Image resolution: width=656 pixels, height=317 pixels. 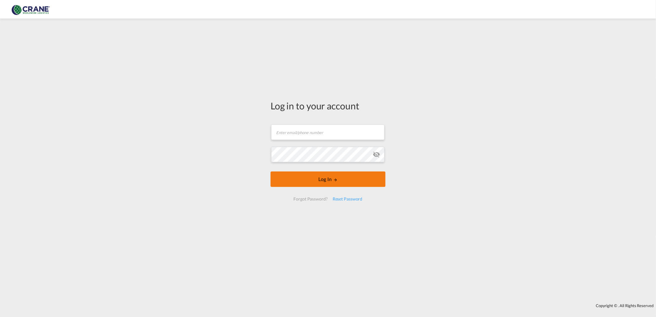 I want to click on div: Reset Password, so click(x=348, y=199).